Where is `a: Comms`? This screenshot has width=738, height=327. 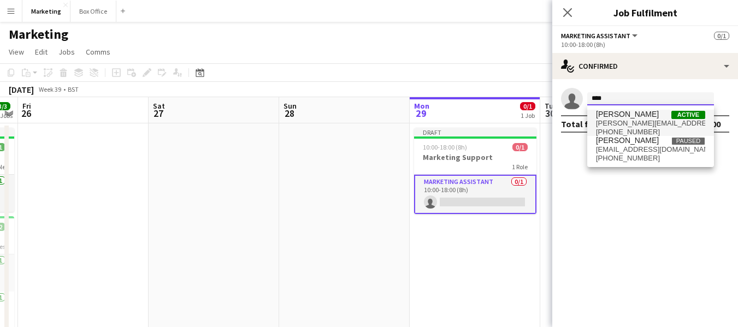
a: Comms is located at coordinates (98, 52).